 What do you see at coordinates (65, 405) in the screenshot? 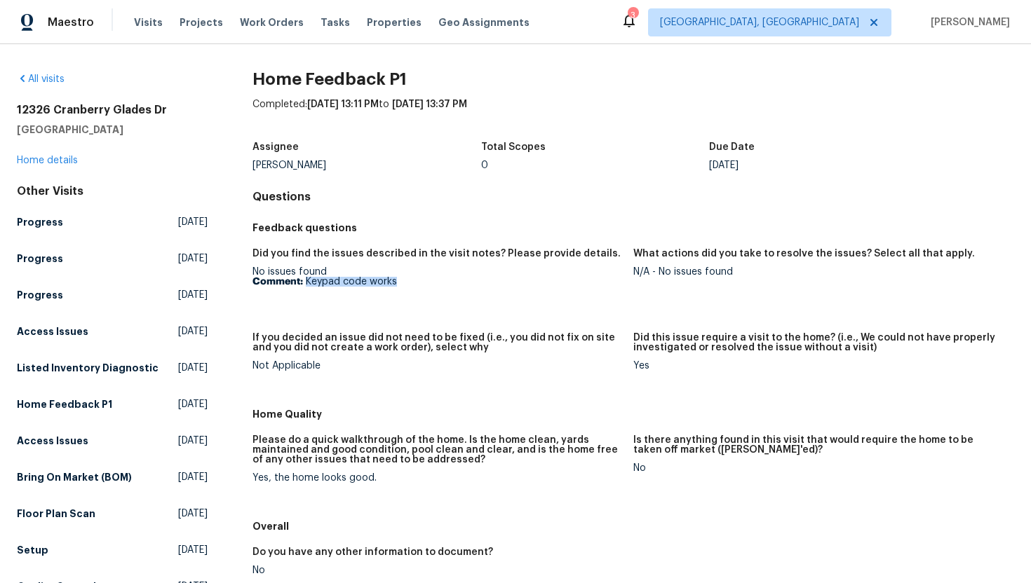
I see `h5: Home Feedback P1` at bounding box center [65, 405].